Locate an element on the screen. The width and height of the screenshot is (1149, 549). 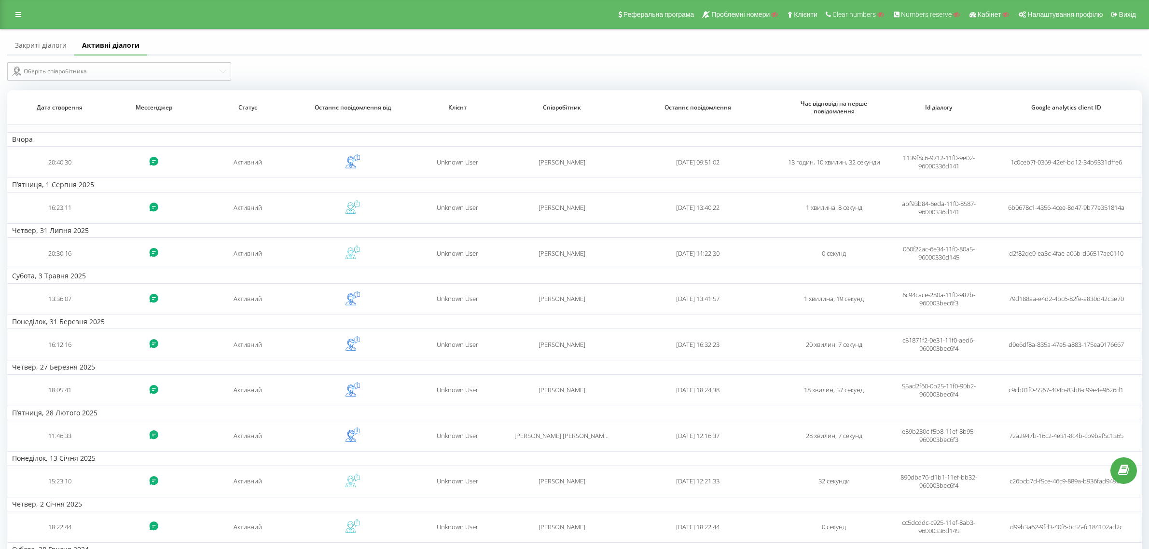
td: Вчора is located at coordinates (574, 139).